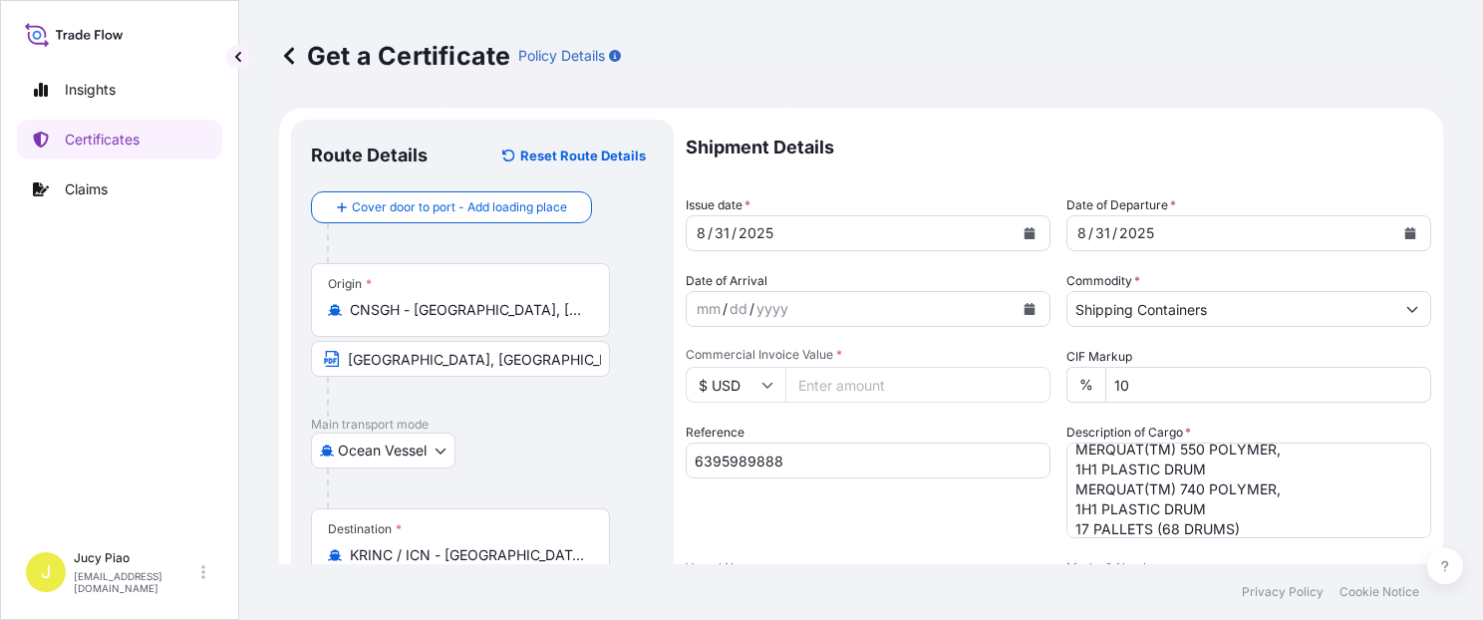 This screenshot has width=1483, height=620. What do you see at coordinates (561, 56) in the screenshot?
I see `p: Policy Details` at bounding box center [561, 56].